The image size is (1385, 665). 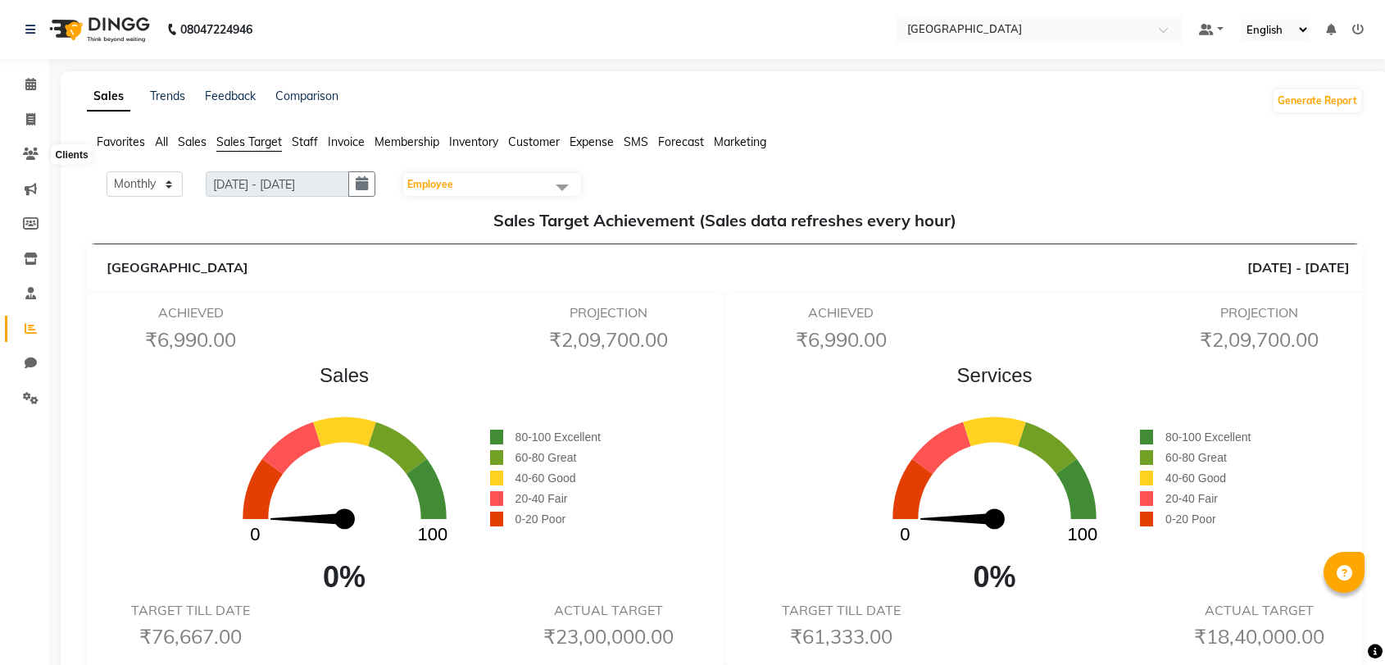 I want to click on h6: ₹76,667.00, so click(x=190, y=636).